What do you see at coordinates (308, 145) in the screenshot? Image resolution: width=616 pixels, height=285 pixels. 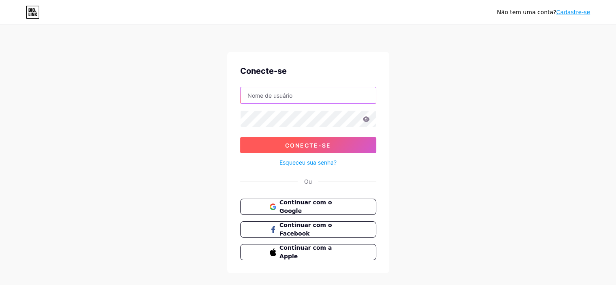 I see `button: Conecte-se` at bounding box center [308, 145].